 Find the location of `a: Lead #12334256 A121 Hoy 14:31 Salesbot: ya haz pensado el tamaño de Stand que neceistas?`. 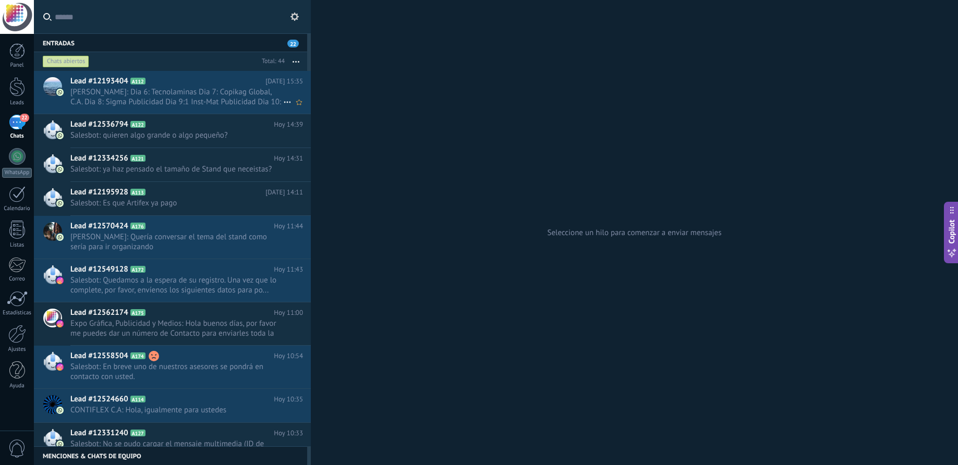

a: Lead #12334256 A121 Hoy 14:31 Salesbot: ya haz pensado el tamaño de Stand que neceistas? is located at coordinates (172, 165).